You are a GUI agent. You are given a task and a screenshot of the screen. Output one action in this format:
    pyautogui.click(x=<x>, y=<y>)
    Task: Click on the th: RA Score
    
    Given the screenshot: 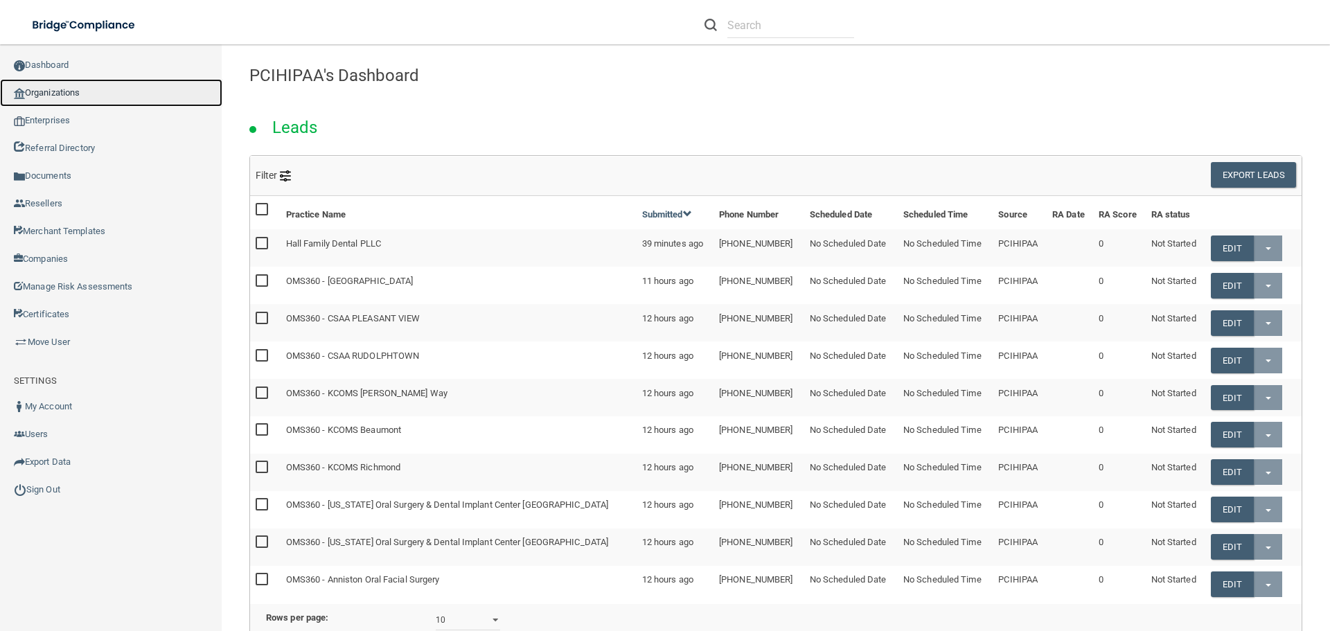 What is the action you would take?
    pyautogui.click(x=1119, y=213)
    